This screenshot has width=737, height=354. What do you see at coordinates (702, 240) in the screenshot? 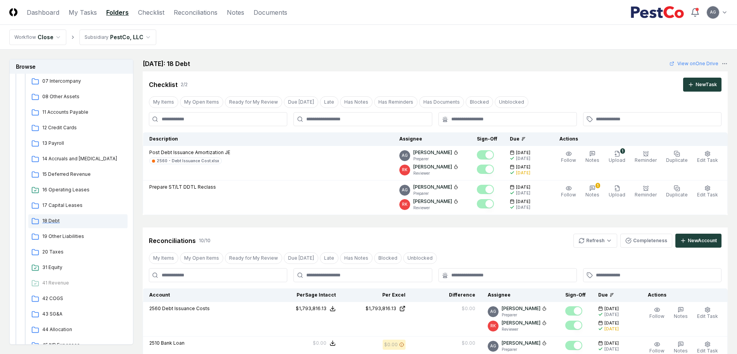
I see `div: New Account` at bounding box center [702, 240].